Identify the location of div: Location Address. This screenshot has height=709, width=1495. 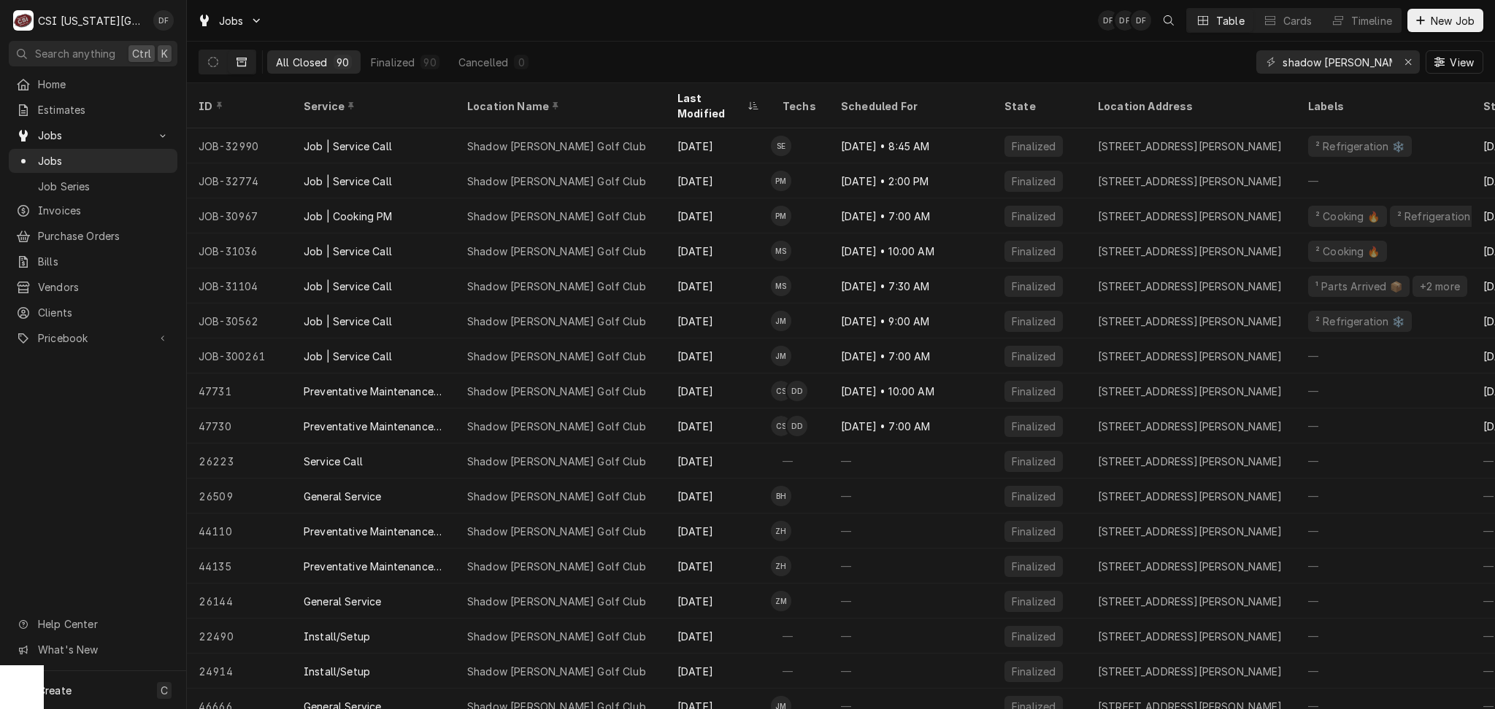
(1189, 106).